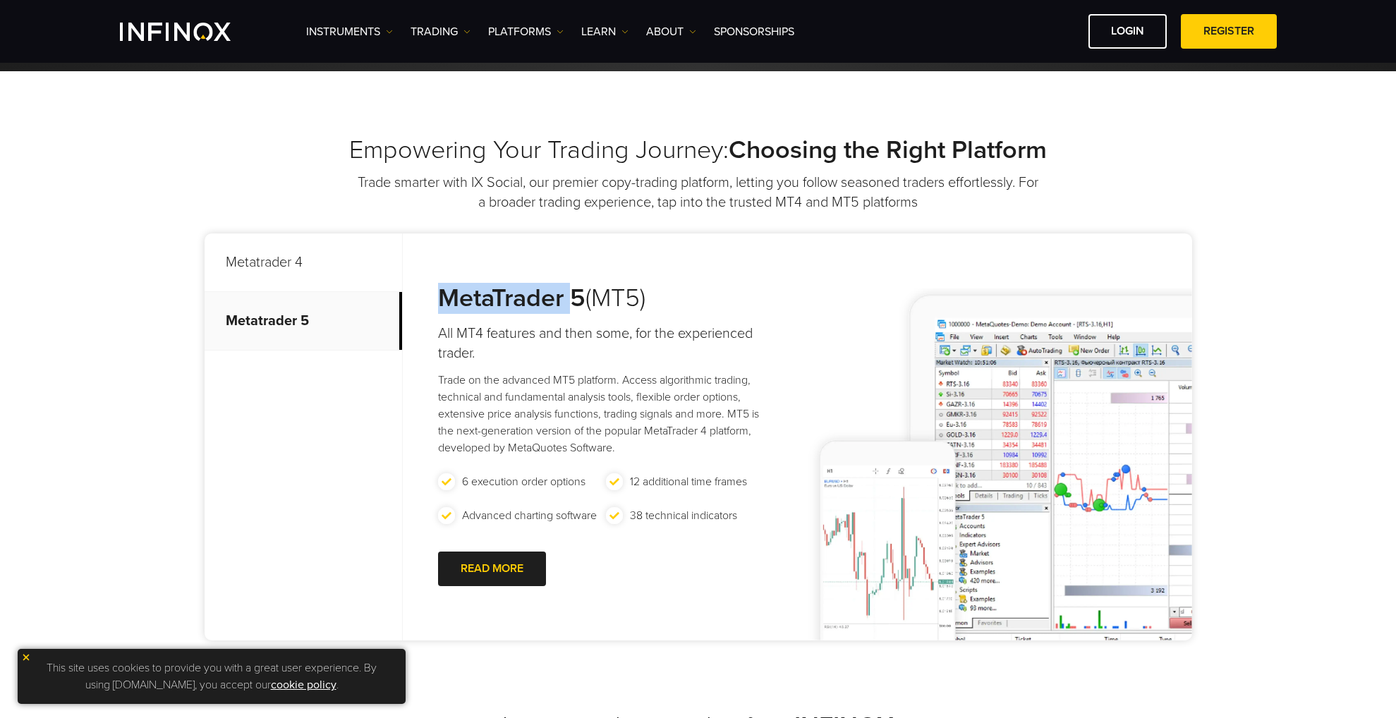 The height and width of the screenshot is (718, 1396). Describe the element at coordinates (303, 321) in the screenshot. I see `p: Metatrader 5` at that location.